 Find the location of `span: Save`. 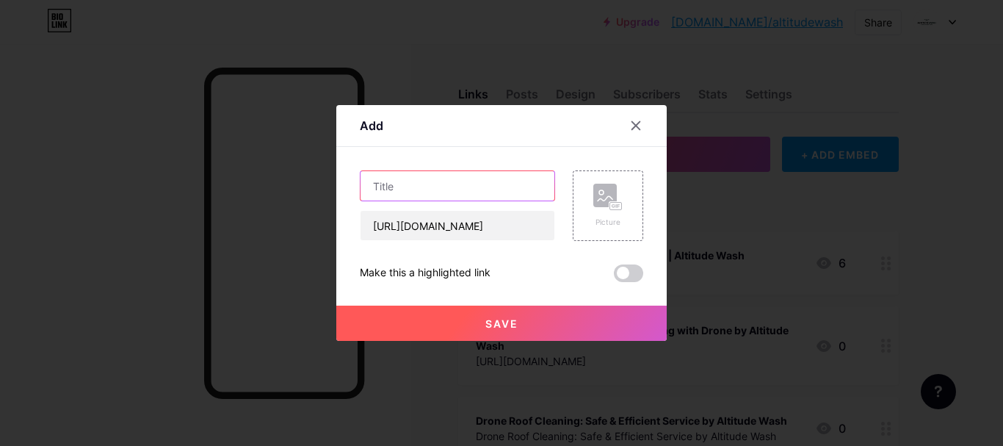

span: Save is located at coordinates (501, 323).